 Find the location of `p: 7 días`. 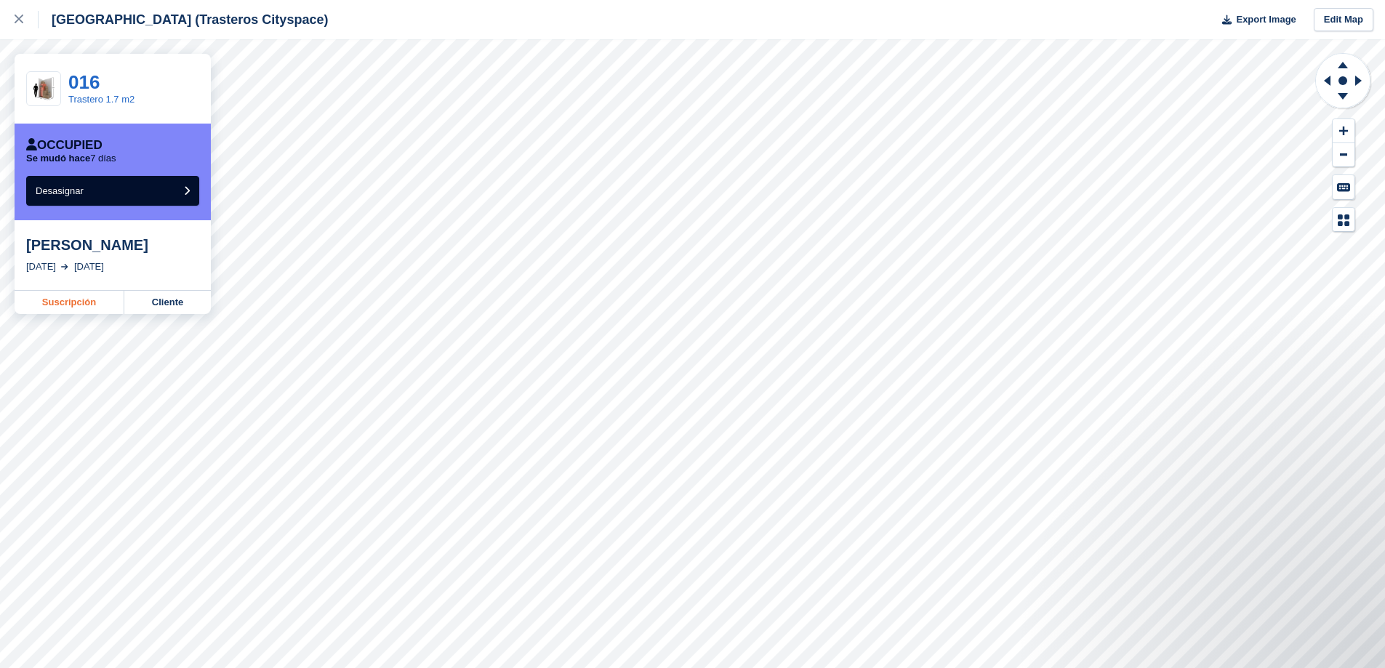

p: 7 días is located at coordinates (71, 158).